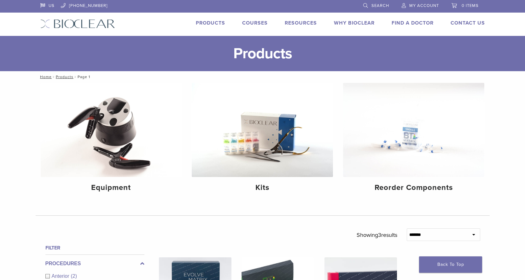 This screenshot has height=280, width=525. I want to click on span: 3, so click(380, 235).